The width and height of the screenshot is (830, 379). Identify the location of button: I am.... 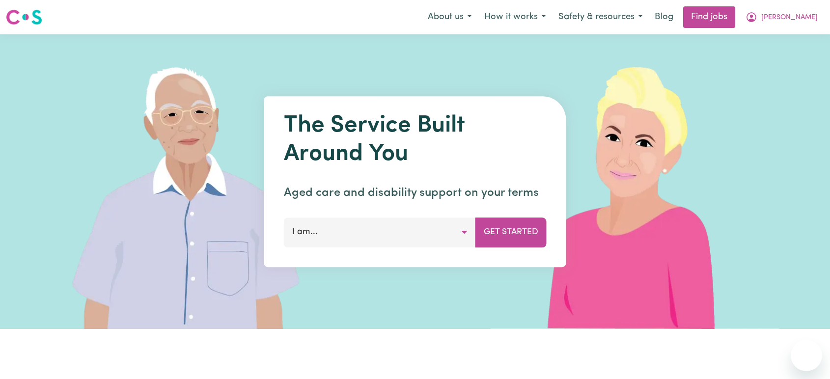
(380, 232).